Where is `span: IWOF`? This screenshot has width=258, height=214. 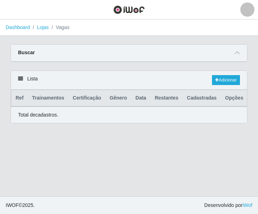 span: IWOF is located at coordinates (12, 205).